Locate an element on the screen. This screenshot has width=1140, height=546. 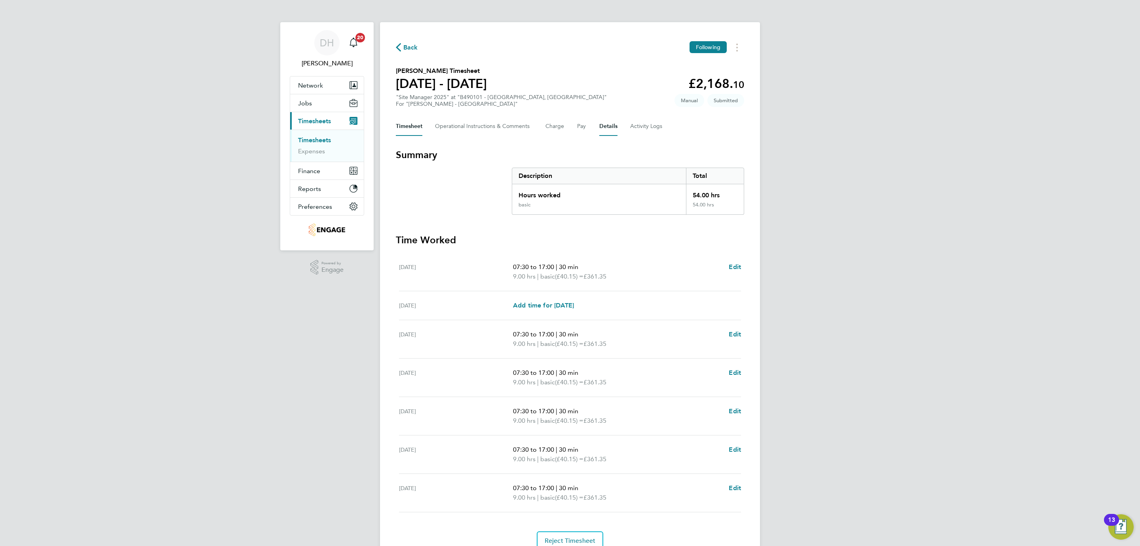
button: Operational Instructions & Comments is located at coordinates (484, 126).